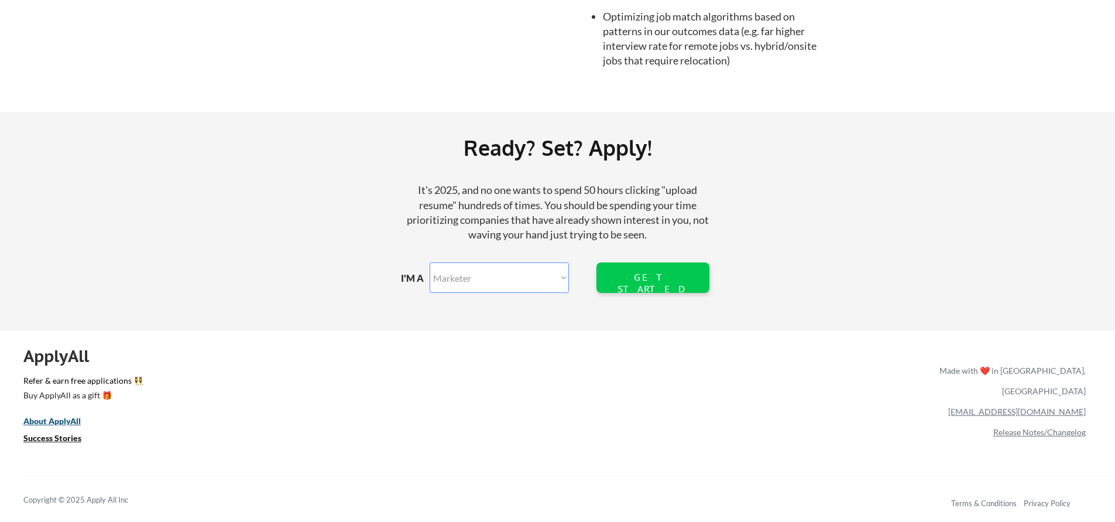 The height and width of the screenshot is (522, 1115). I want to click on u: About ApplyAll, so click(52, 420).